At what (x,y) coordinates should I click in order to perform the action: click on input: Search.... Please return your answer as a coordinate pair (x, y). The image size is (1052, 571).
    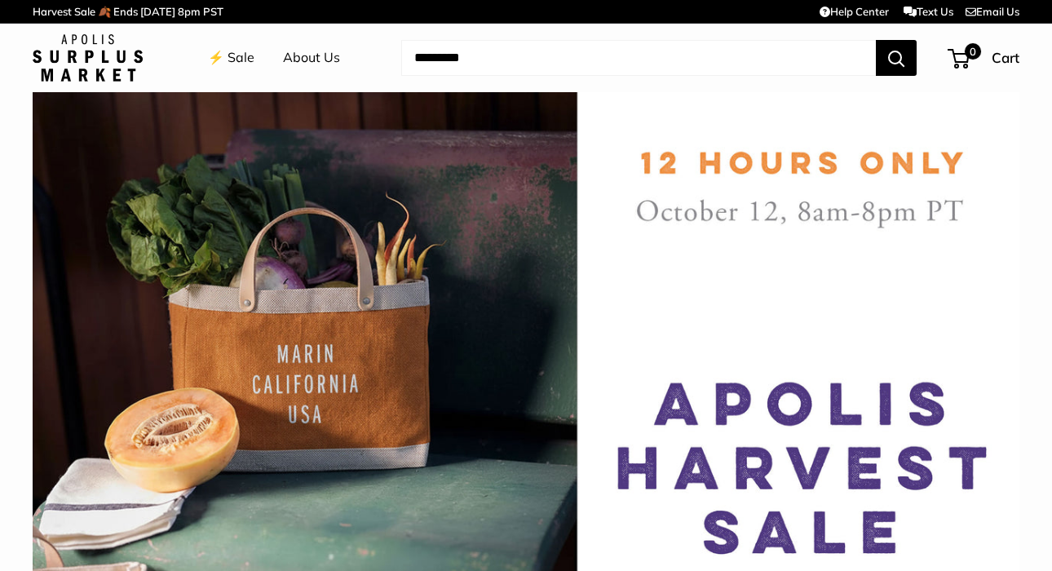
    Looking at the image, I should click on (638, 58).